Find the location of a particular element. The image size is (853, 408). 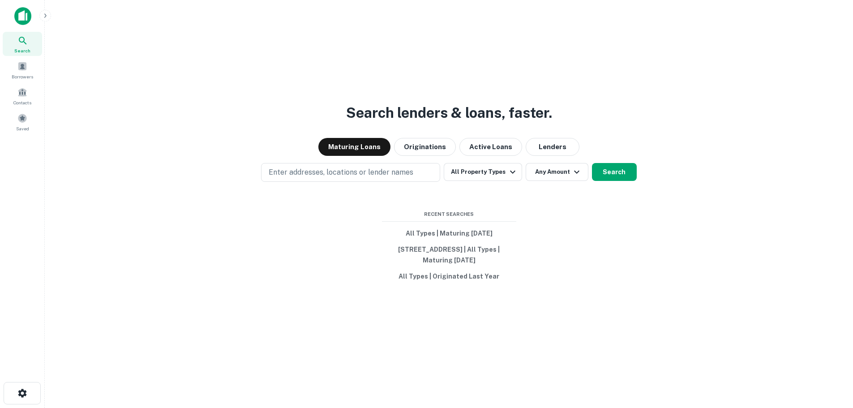

button: Lenders is located at coordinates (552, 147).